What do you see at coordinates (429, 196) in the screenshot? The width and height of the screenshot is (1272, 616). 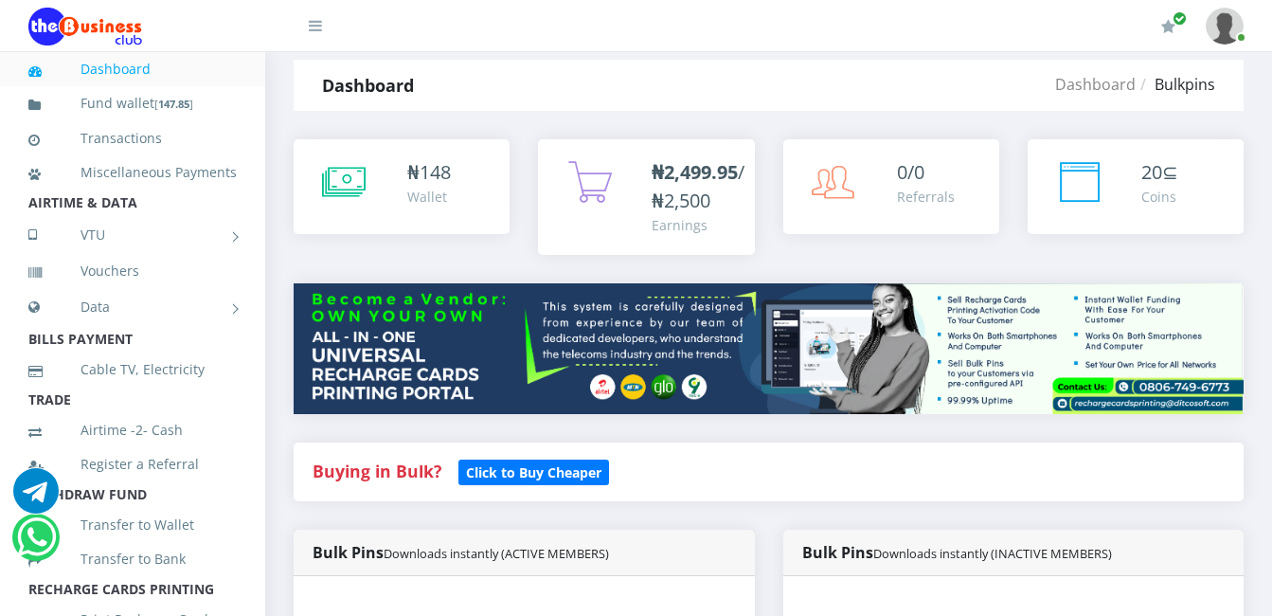 I see `div: Wallet` at bounding box center [429, 196].